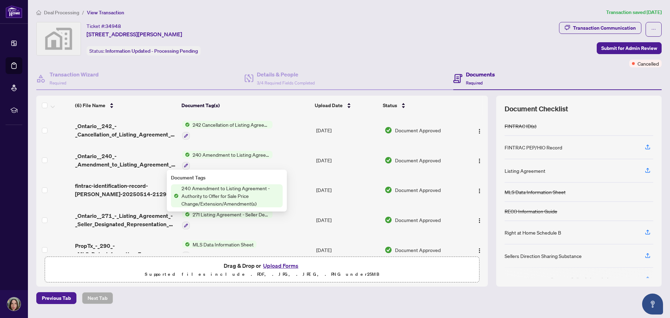  Describe the element at coordinates (543, 256) in the screenshot. I see `div: Sellers Direction Sharing Substance` at that location.